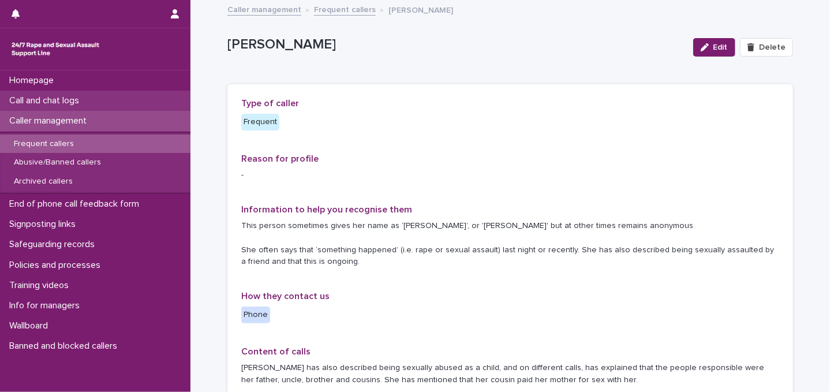 The image size is (830, 392). I want to click on a: Caller management, so click(264, 9).